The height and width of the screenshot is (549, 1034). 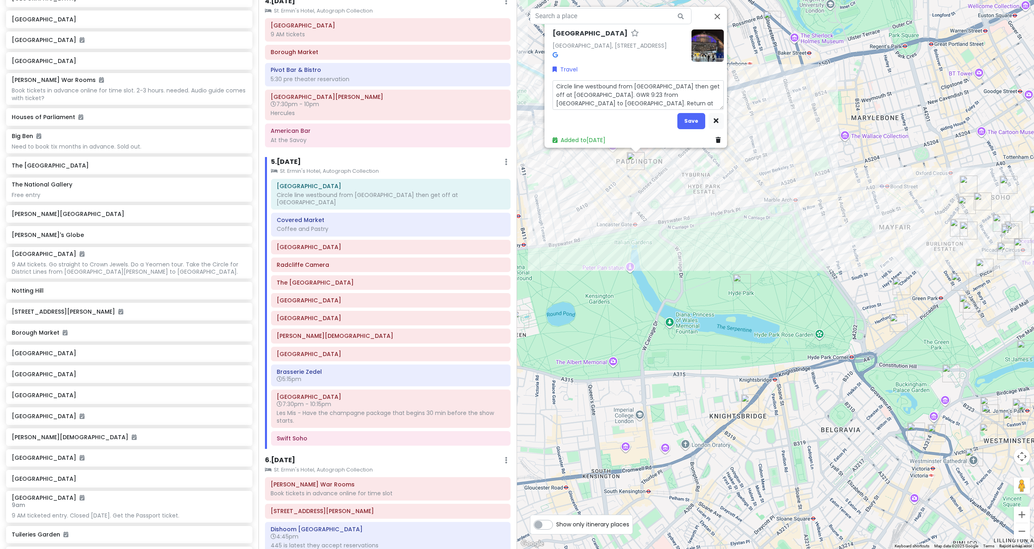 I want to click on div: The Wolseley, so click(x=960, y=282).